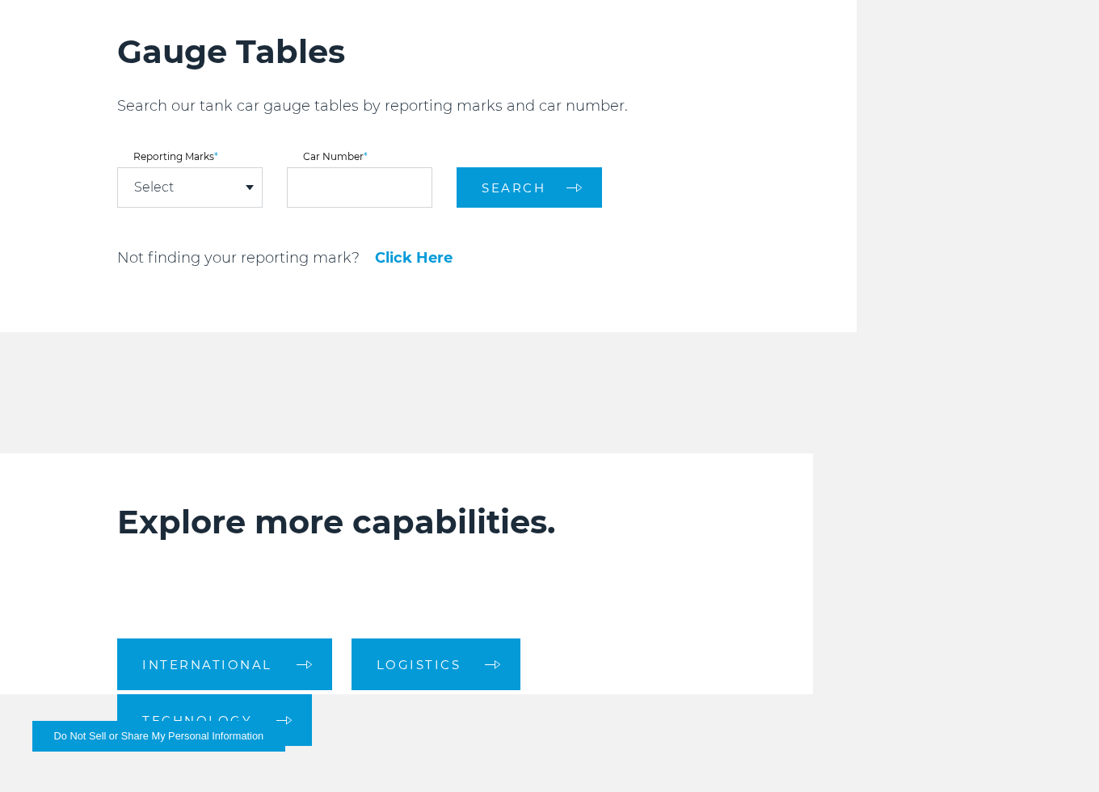 The image size is (1099, 792). I want to click on a: Technology arrow arrow, so click(214, 720).